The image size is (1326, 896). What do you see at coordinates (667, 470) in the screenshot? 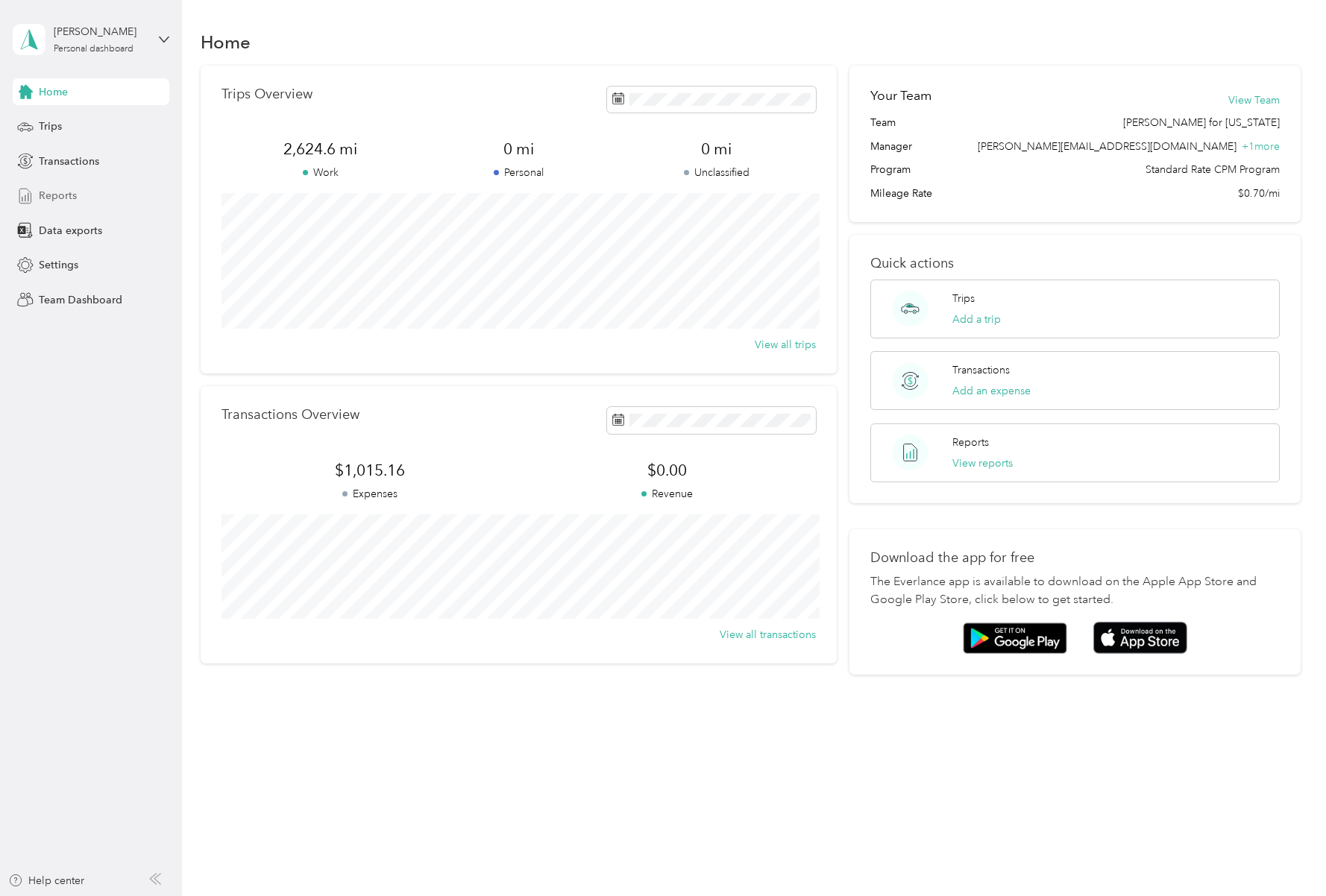
I see `span: $0.00` at bounding box center [667, 470].